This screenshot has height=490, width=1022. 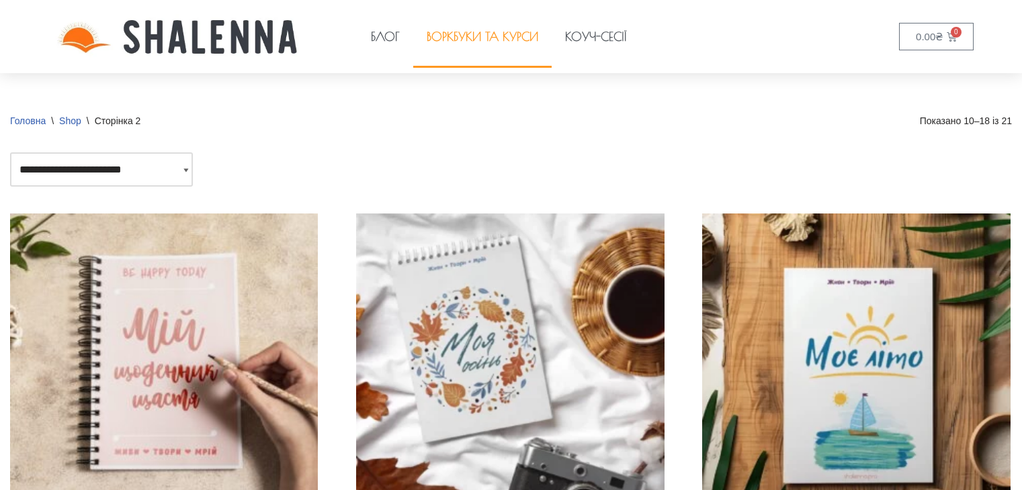 What do you see at coordinates (385, 37) in the screenshot?
I see `a: Блог` at bounding box center [385, 37].